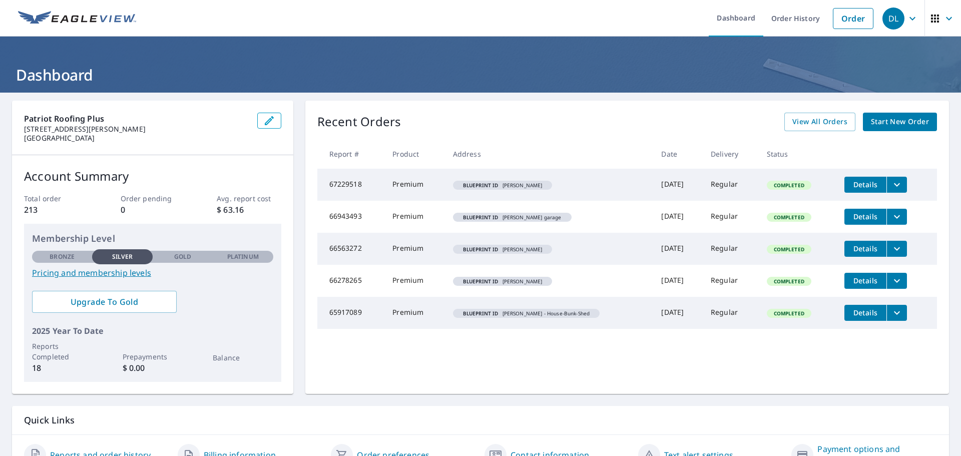  Describe the element at coordinates (798, 154) in the screenshot. I see `th: Status` at that location.